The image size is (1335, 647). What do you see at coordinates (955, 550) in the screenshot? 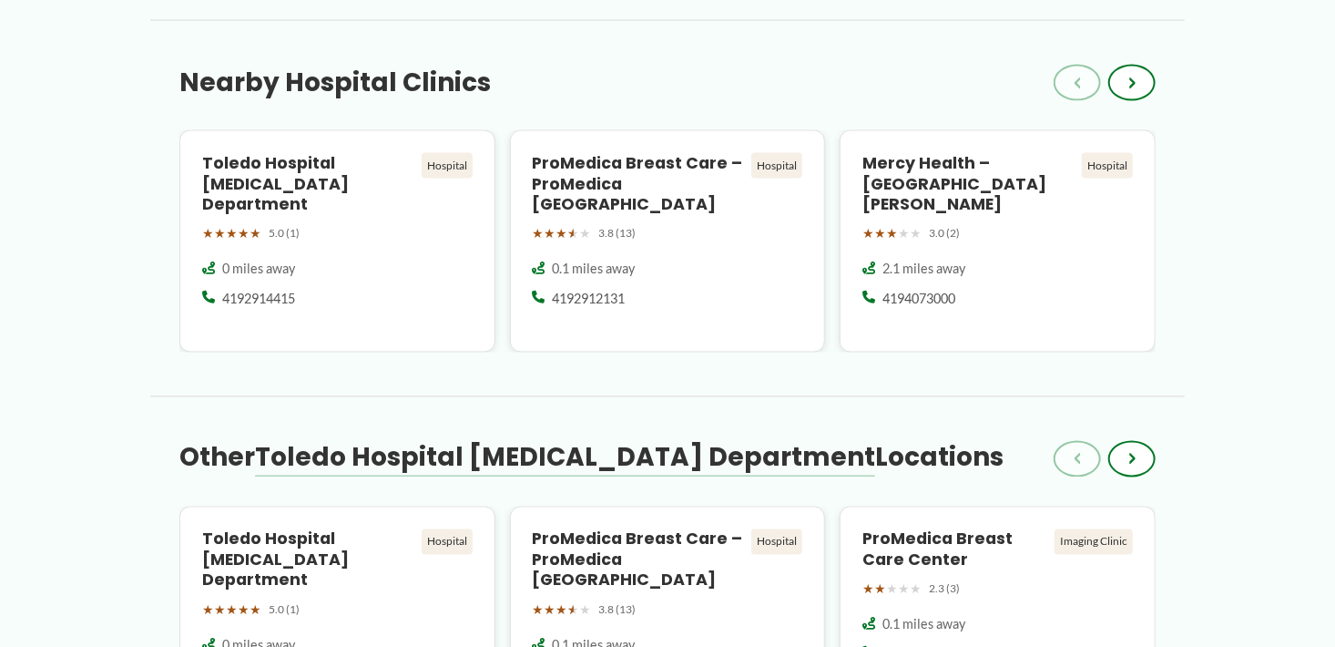
I see `h4: ProMedica Breast Care Center` at bounding box center [955, 550].